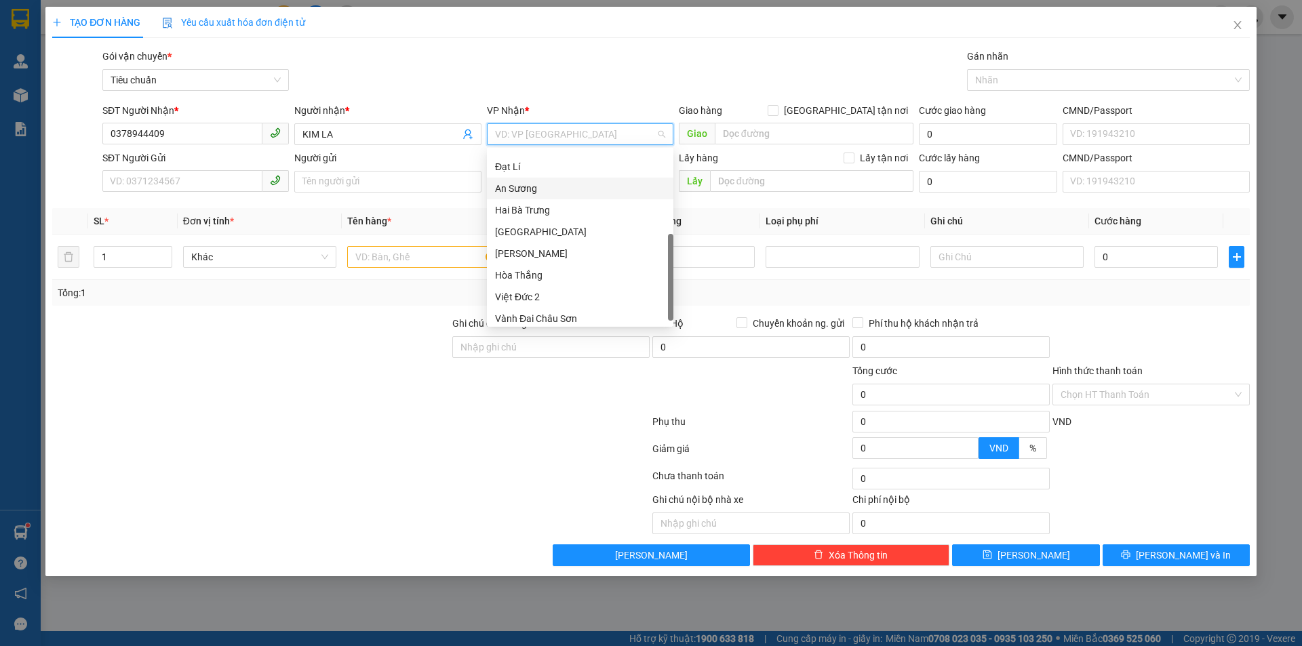 Image resolution: width=1302 pixels, height=646 pixels. What do you see at coordinates (167, 23) in the screenshot?
I see `img: icon` at bounding box center [167, 23].